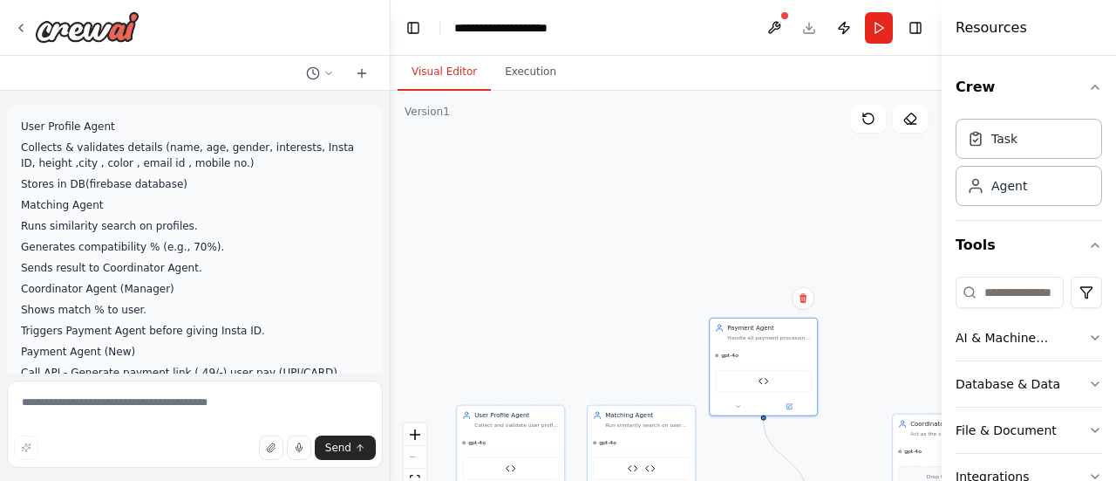  Describe the element at coordinates (1029, 337) in the screenshot. I see `button: AI & Machine Learning` at that location.